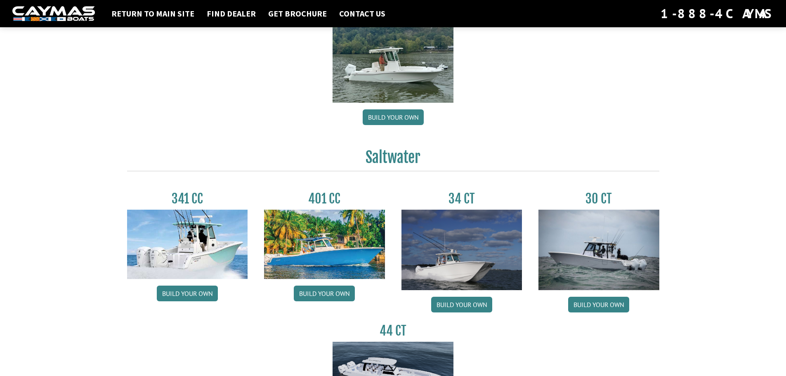 This screenshot has height=376, width=786. Describe the element at coordinates (297, 14) in the screenshot. I see `a: Get Brochure` at that location.